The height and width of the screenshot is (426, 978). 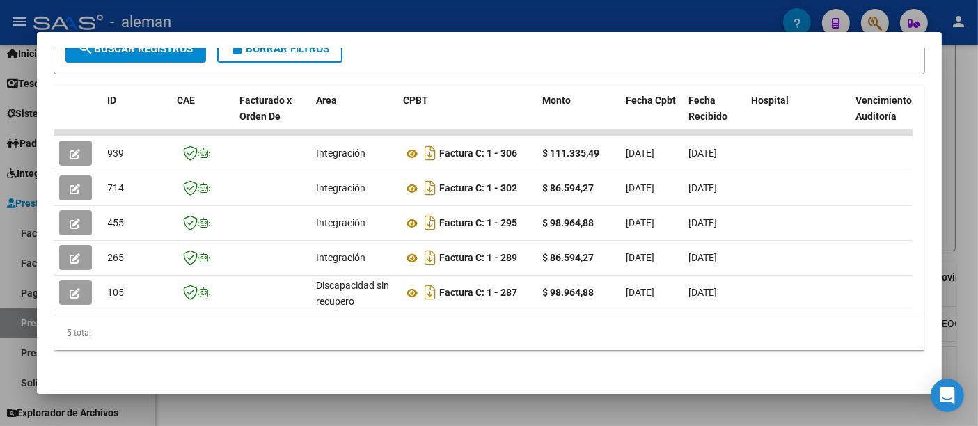 I want to click on datatable-header-cell: ID, so click(x=137, y=116).